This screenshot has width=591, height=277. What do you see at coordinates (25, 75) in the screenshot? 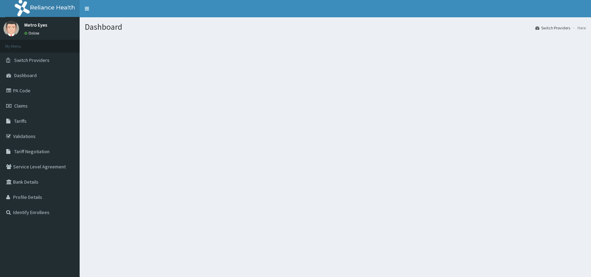
I see `span: Dashboard` at bounding box center [25, 75].